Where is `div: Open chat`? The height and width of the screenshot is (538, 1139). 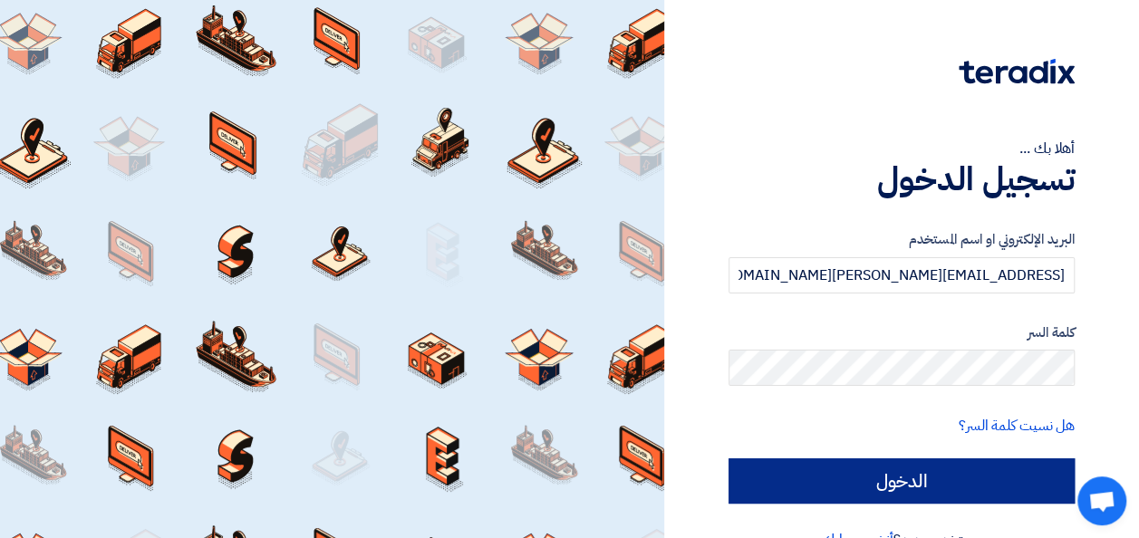 div: Open chat is located at coordinates (1102, 501).